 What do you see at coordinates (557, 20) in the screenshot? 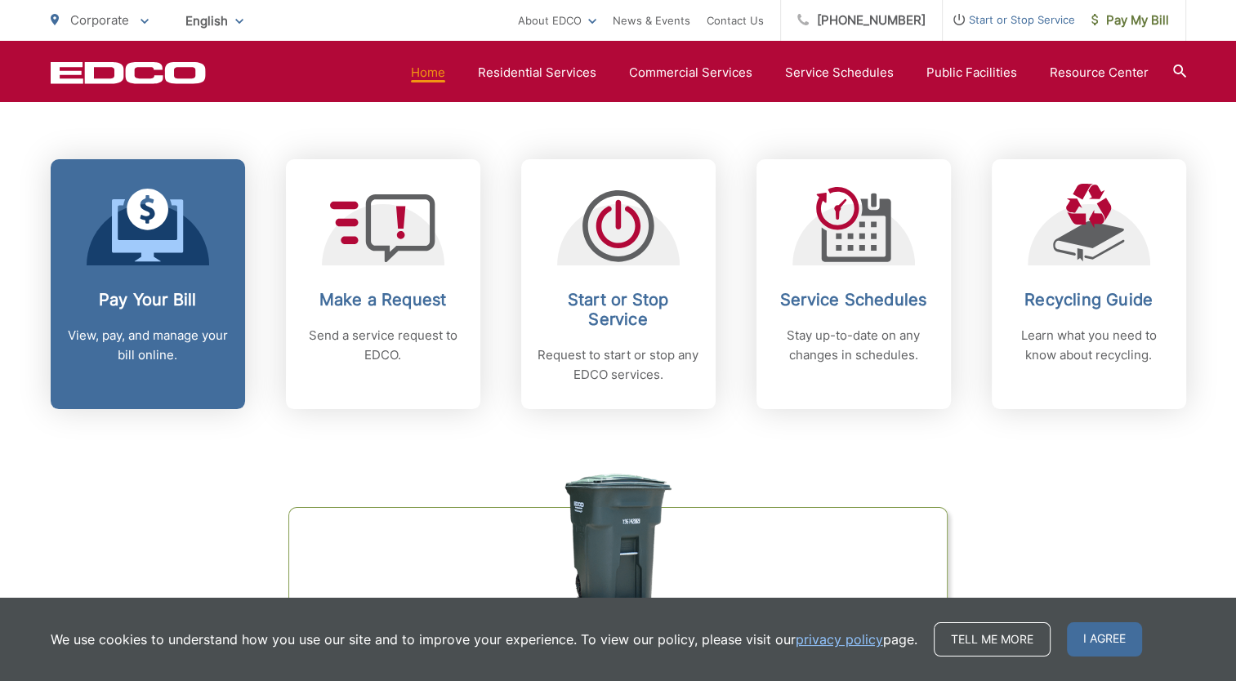
I see `a: About EDCO` at bounding box center [557, 20].